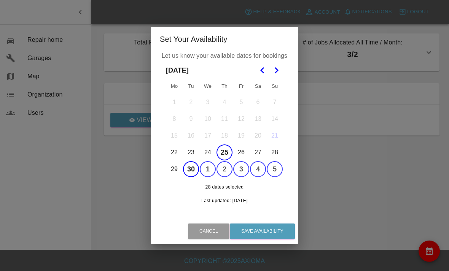 The image size is (449, 271). Describe the element at coordinates (208, 153) in the screenshot. I see `button: Wednesday, September 24th, 2025` at that location.